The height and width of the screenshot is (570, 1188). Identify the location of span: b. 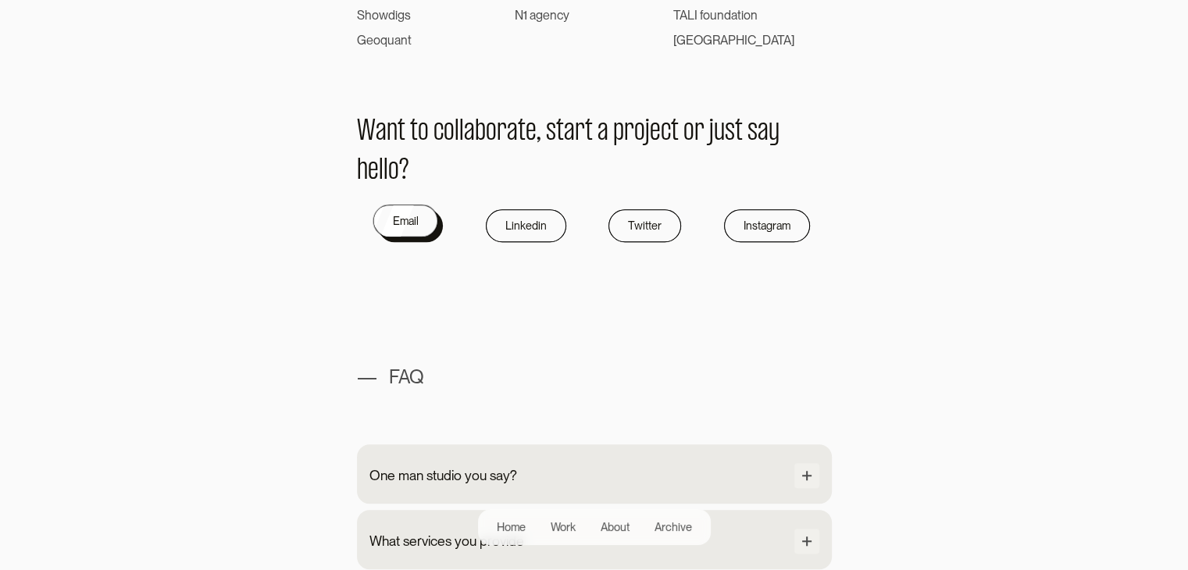
(480, 132).